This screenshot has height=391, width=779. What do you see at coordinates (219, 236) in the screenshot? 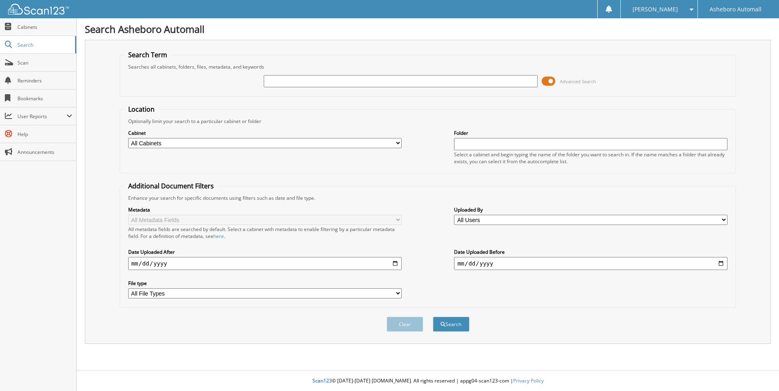
I see `a: here` at bounding box center [219, 236].